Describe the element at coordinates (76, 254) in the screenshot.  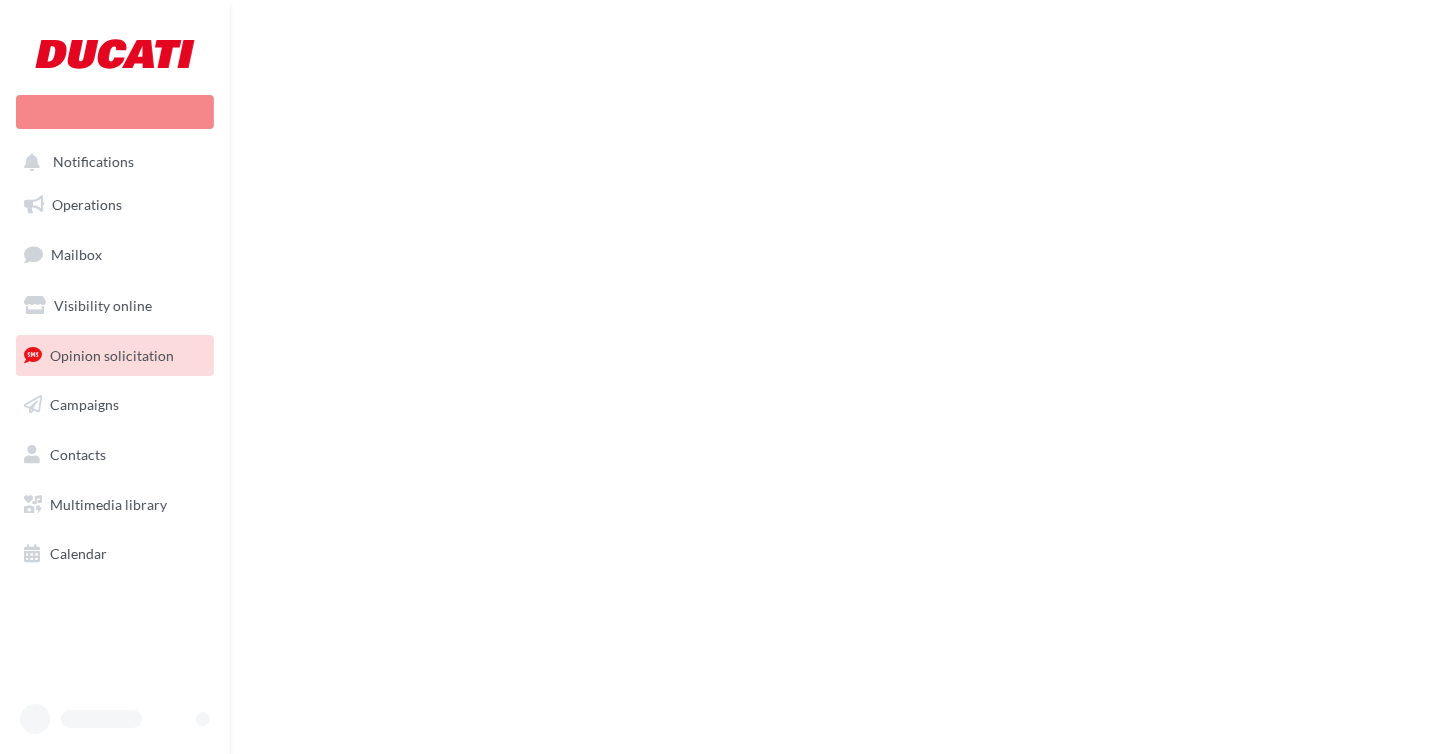
I see `span: Mailbox` at that location.